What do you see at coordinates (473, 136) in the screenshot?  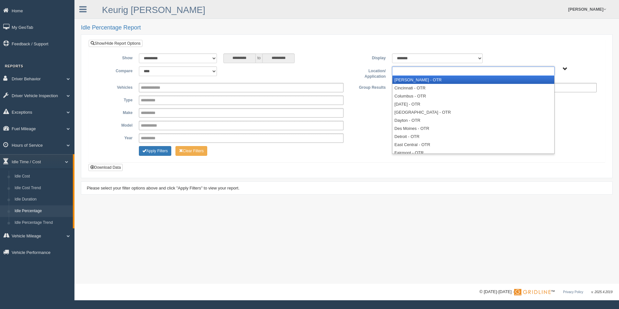 I see `li: Detroit - OTR` at bounding box center [473, 136].